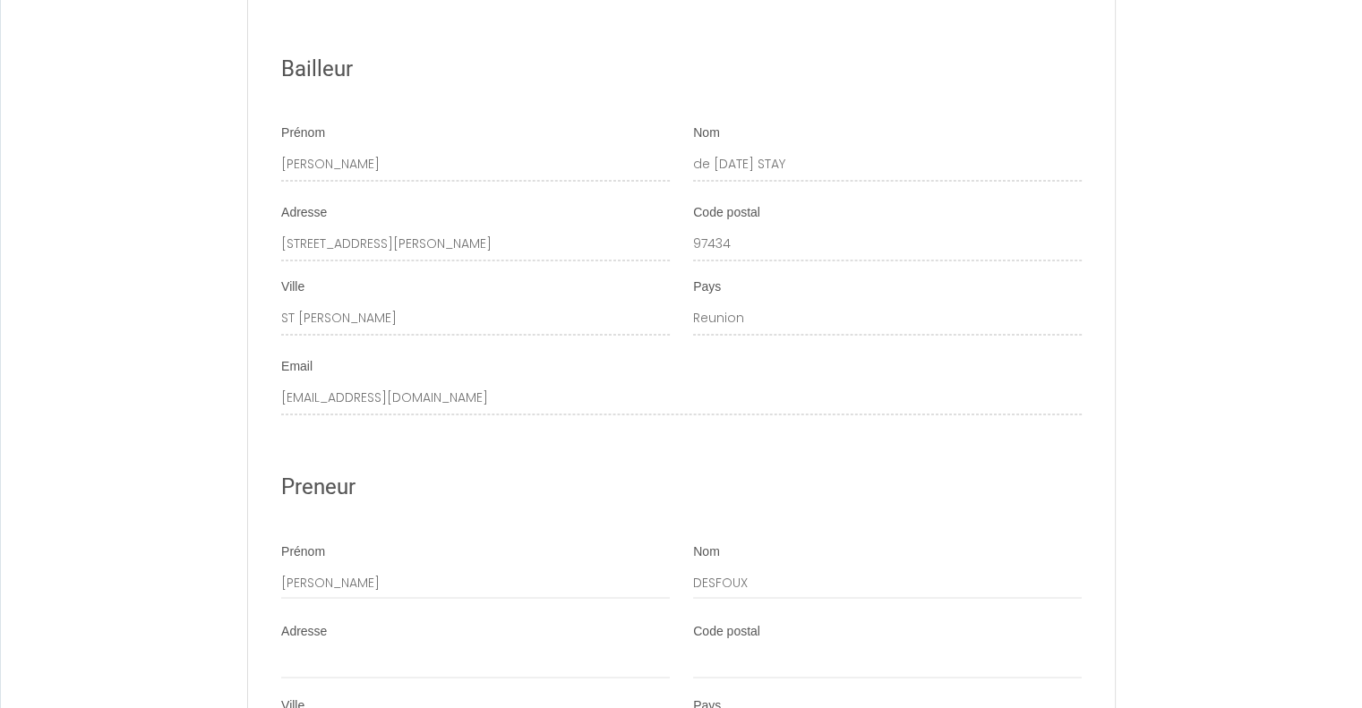 The image size is (1362, 708). What do you see at coordinates (293, 287) in the screenshot?
I see `label: Ville` at bounding box center [293, 287].